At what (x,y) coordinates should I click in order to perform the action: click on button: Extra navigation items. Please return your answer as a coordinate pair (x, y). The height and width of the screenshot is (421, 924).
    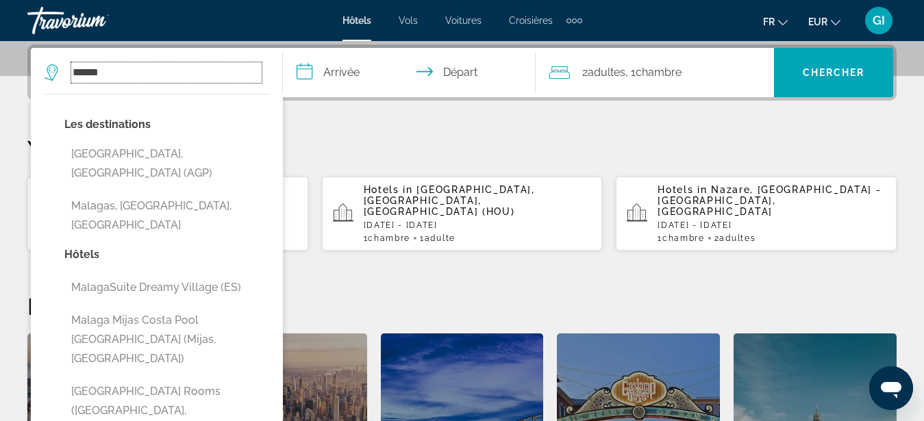
    Looking at the image, I should click on (574, 21).